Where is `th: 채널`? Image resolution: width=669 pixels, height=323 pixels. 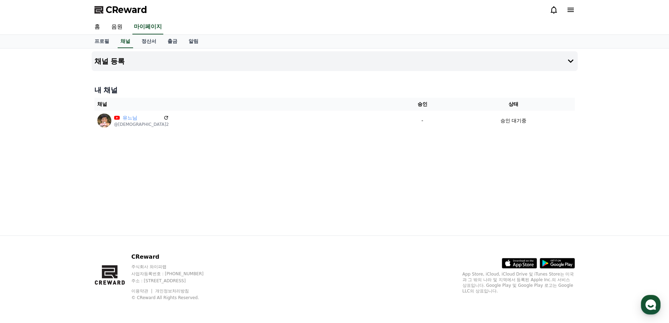
th: 채널 is located at coordinates (243, 104).